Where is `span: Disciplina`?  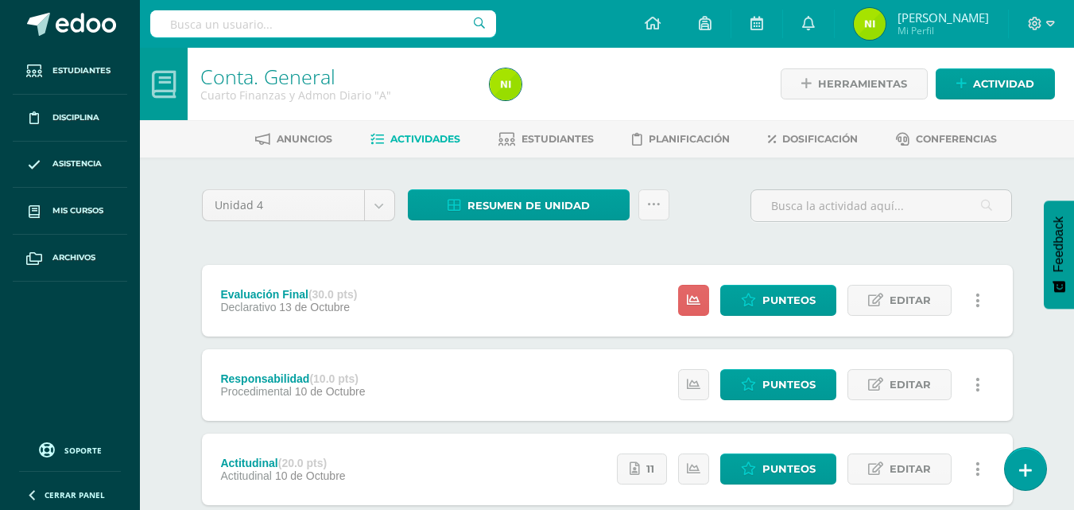
span: Disciplina is located at coordinates (76, 118).